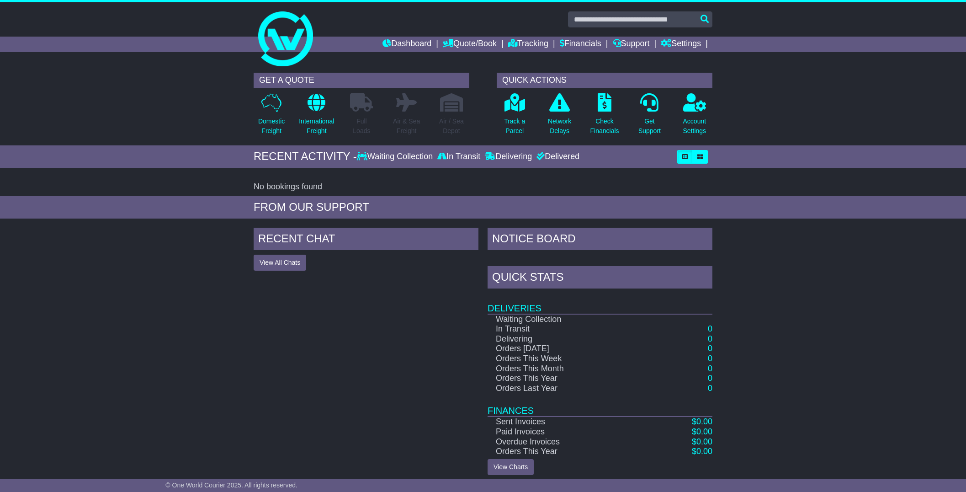  What do you see at coordinates (407, 44) in the screenshot?
I see `a: Dashboard` at bounding box center [407, 44].